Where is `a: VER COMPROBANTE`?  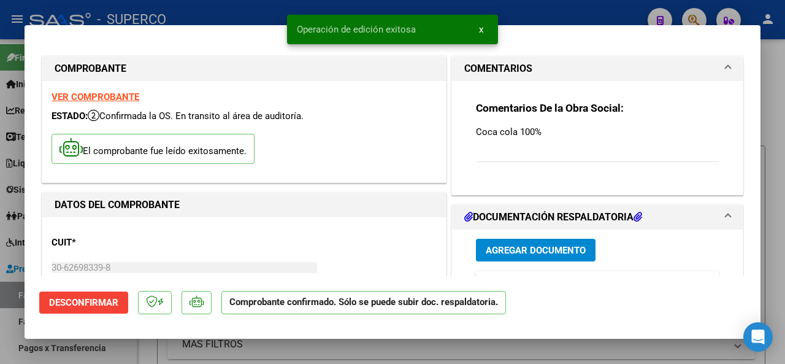 a: VER COMPROBANTE is located at coordinates (95, 97).